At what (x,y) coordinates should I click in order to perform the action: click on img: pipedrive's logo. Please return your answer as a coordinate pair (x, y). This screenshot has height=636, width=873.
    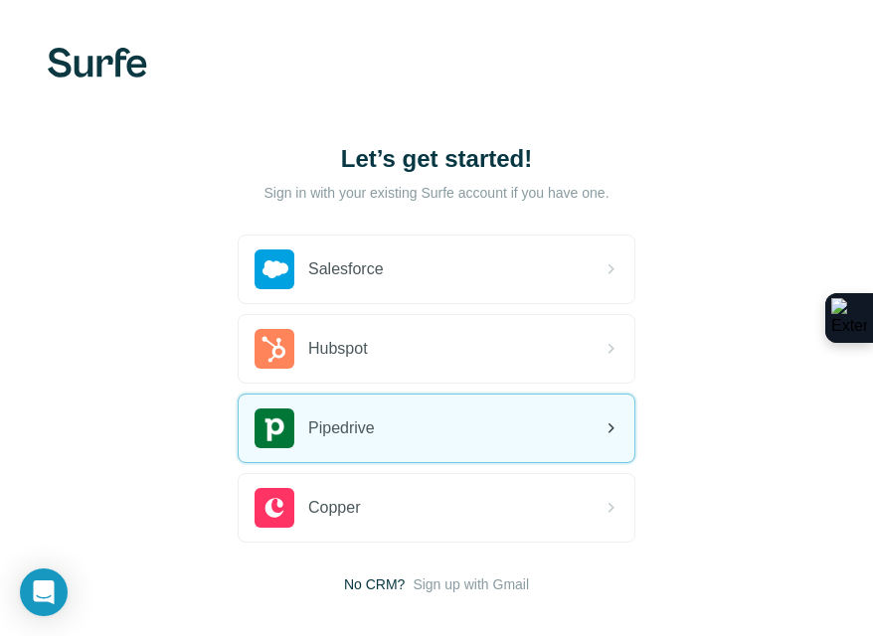
    Looking at the image, I should click on (274, 428).